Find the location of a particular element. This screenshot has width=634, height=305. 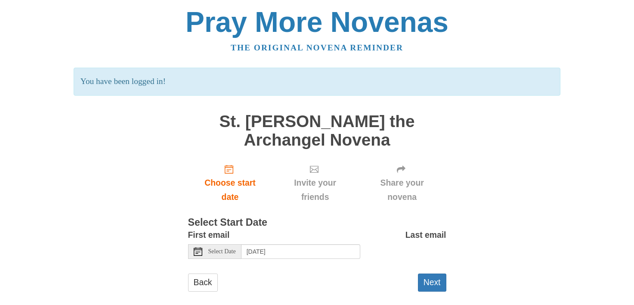

span: Choose start date is located at coordinates (230, 190).